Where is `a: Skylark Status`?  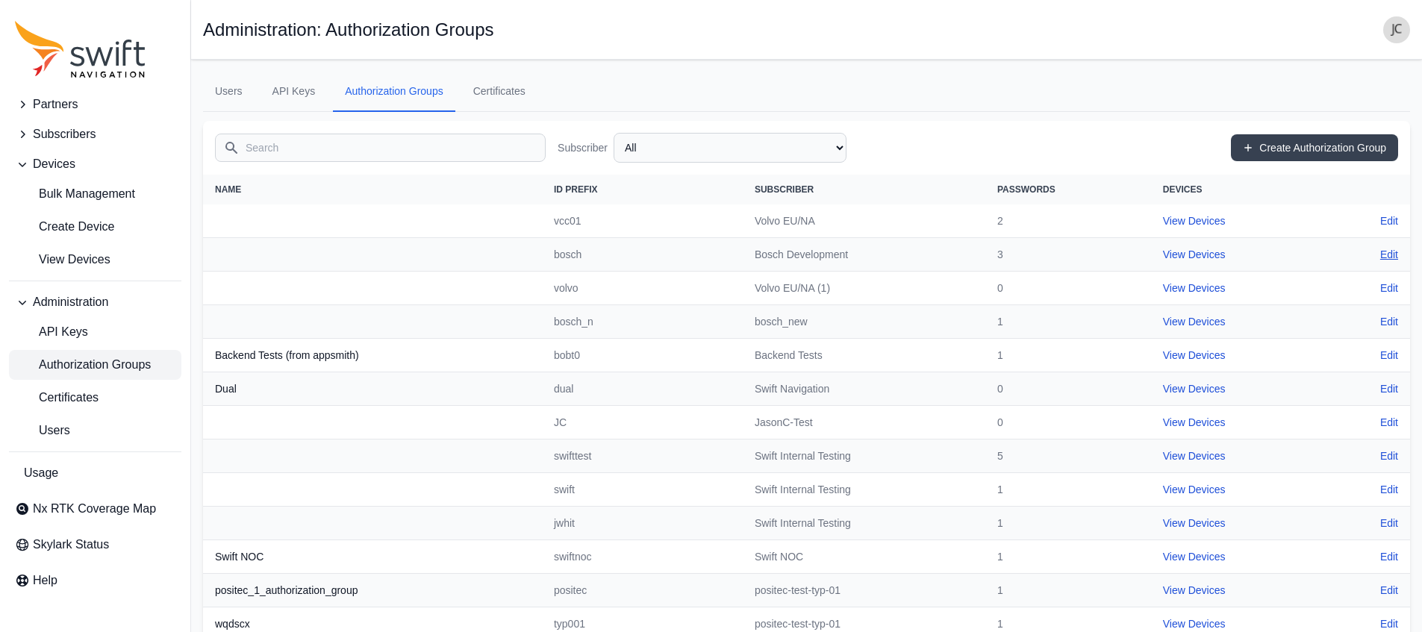
a: Skylark Status is located at coordinates (95, 545).